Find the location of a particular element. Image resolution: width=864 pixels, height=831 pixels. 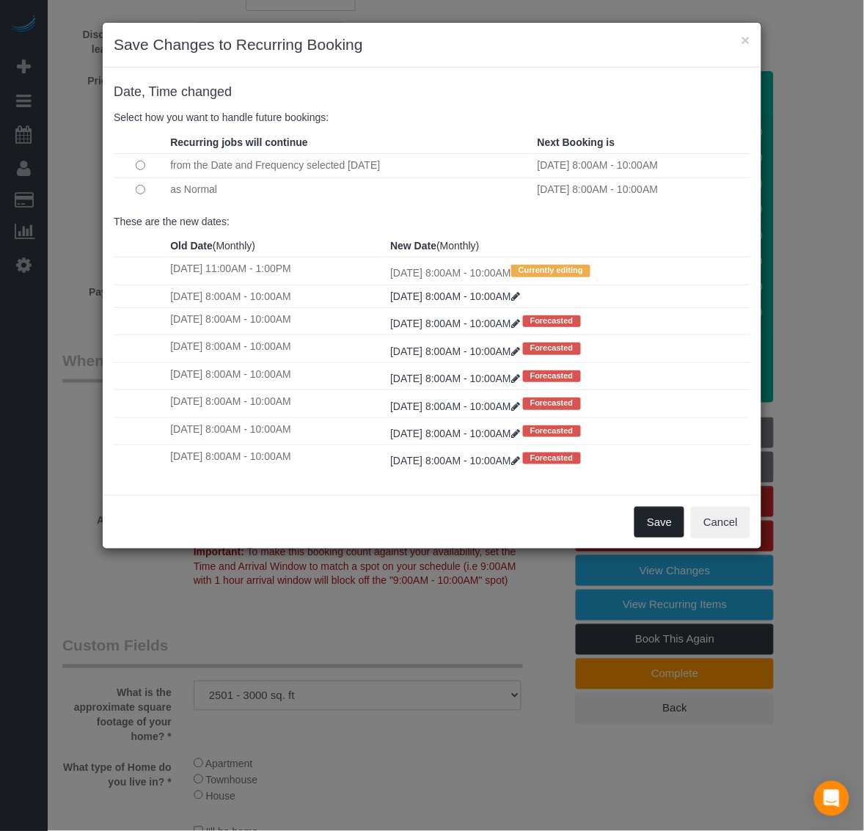

h3: Save Changes to Recurring Booking is located at coordinates (432, 45).